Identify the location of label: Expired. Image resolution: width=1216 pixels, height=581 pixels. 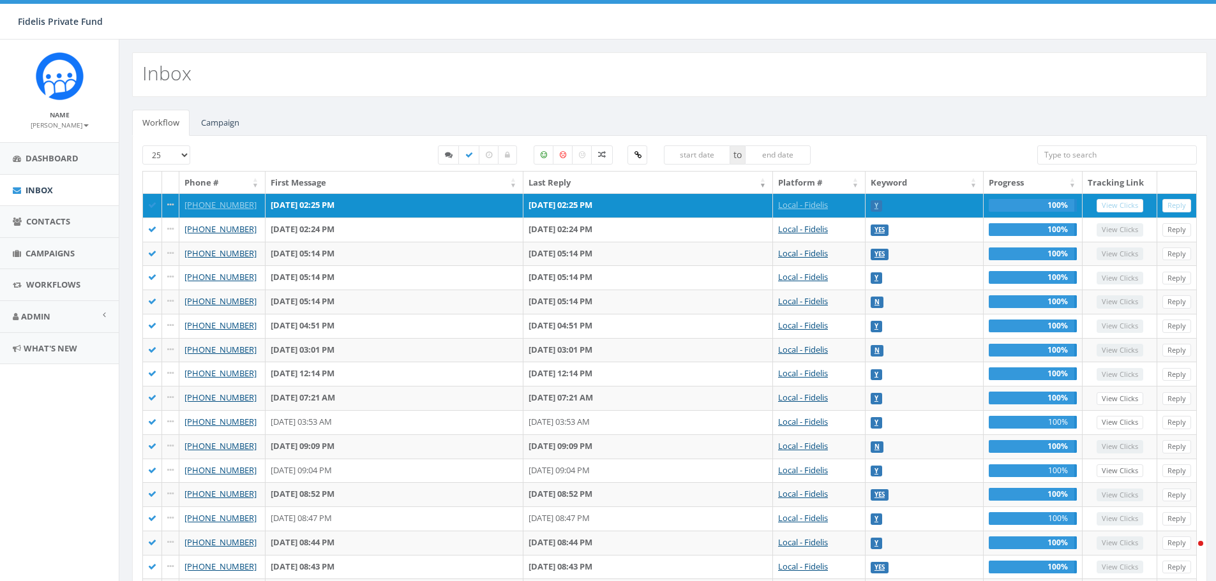
(489, 155).